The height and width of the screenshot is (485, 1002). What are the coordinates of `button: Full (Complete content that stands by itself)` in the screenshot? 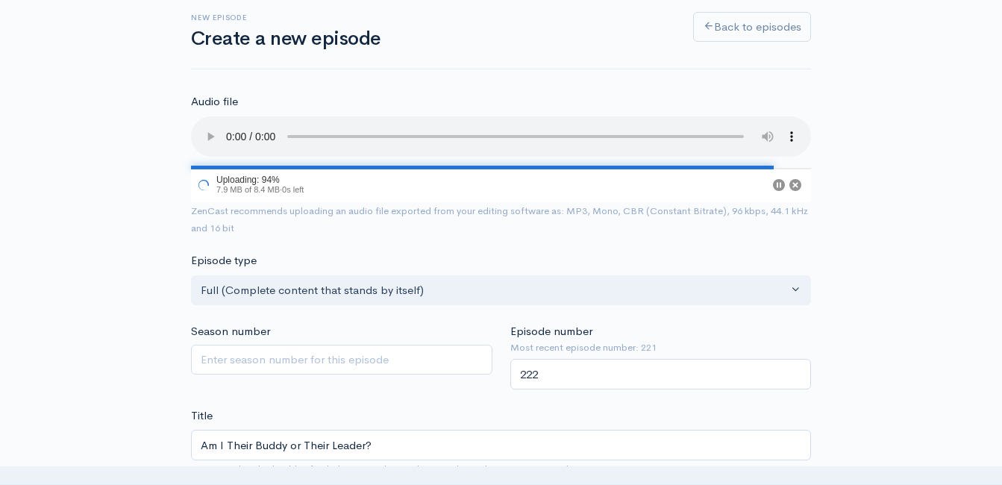 It's located at (501, 290).